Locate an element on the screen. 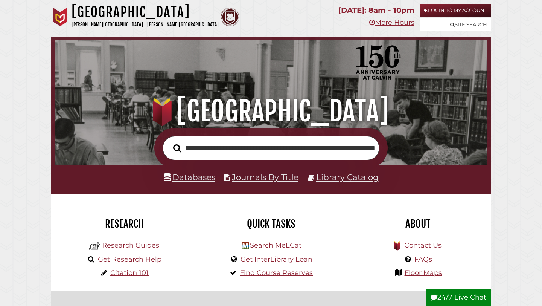  a: Get Research Help is located at coordinates (130, 259).